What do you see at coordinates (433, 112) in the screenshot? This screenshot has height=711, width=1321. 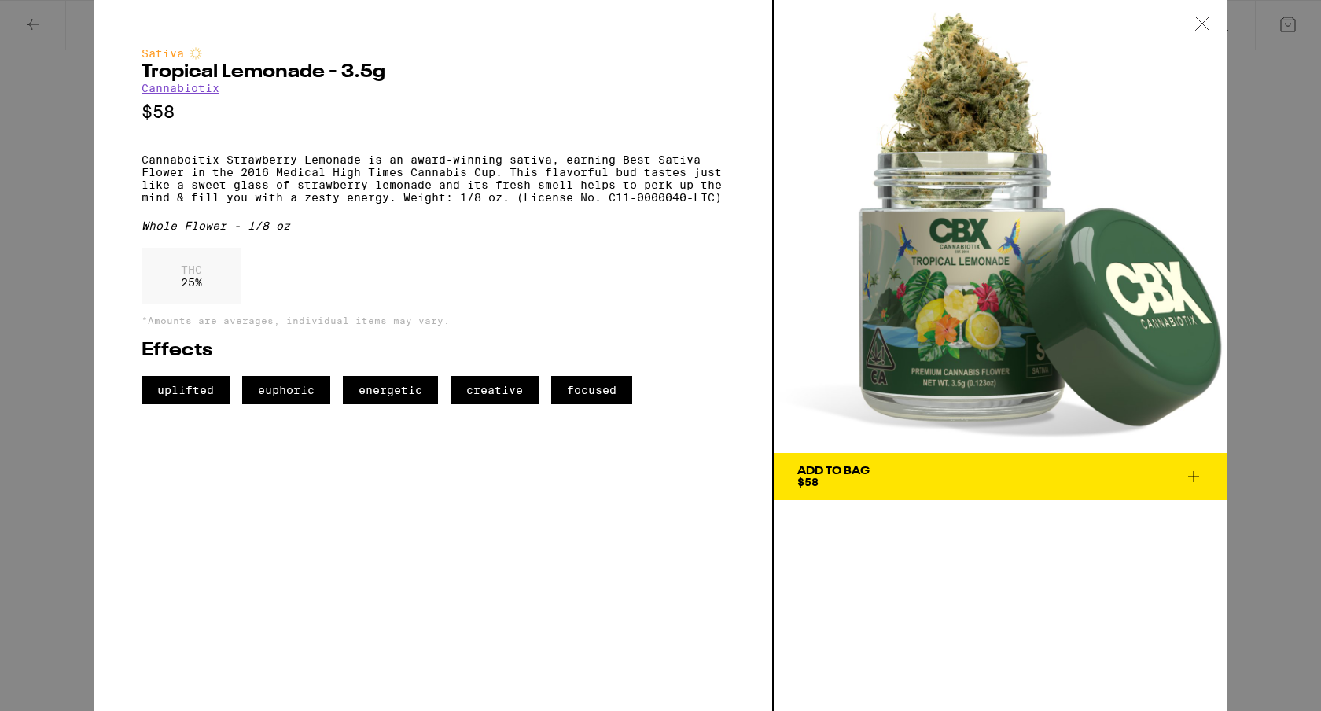 I see `p: $58` at bounding box center [433, 112].